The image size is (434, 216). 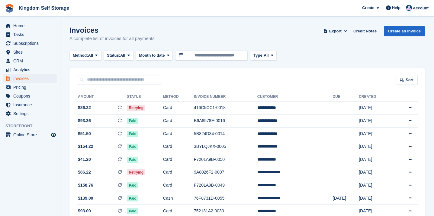 What do you see at coordinates (335, 31) in the screenshot?
I see `button: Export` at bounding box center [335, 31].